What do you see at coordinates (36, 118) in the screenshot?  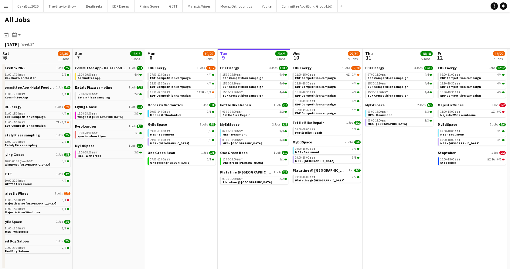 I see `div: EDF Energy2 Jobs7/811:00-15:00BST4/4EDF Competition campaign11:00-15:00BST7A•3/4EDF Competition c...` at bounding box center [36, 118].